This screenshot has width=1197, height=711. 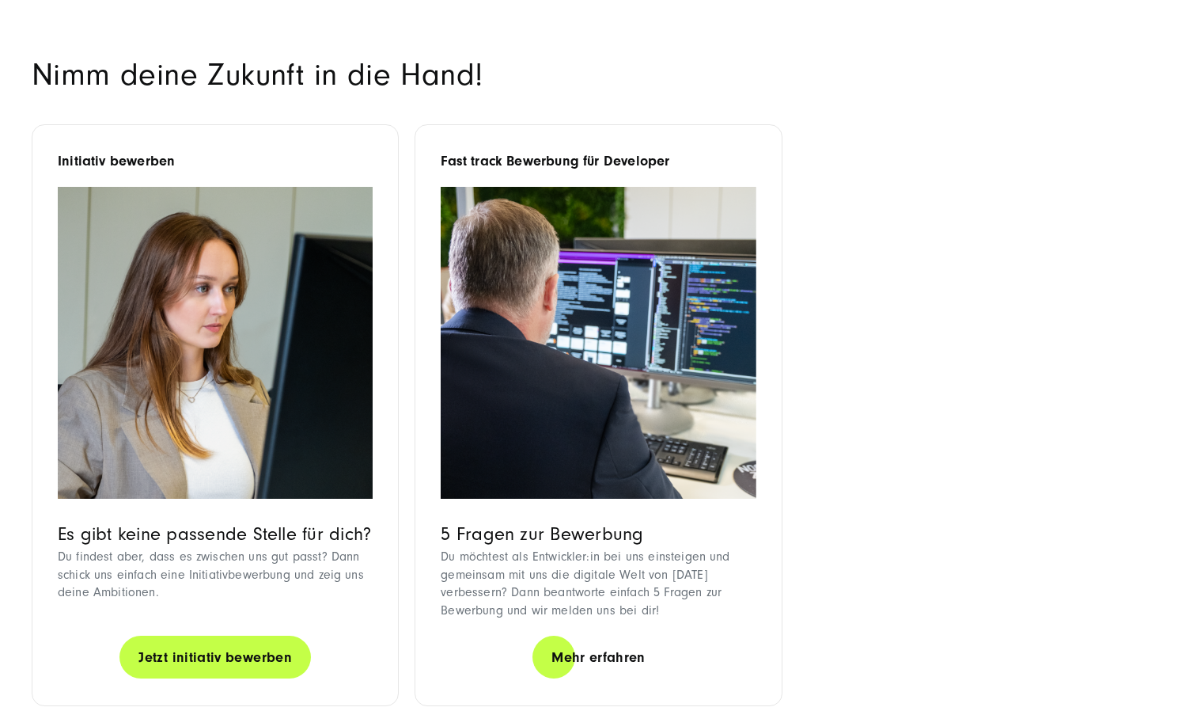 I want to click on a: Mehr erfahren, so click(x=598, y=657).